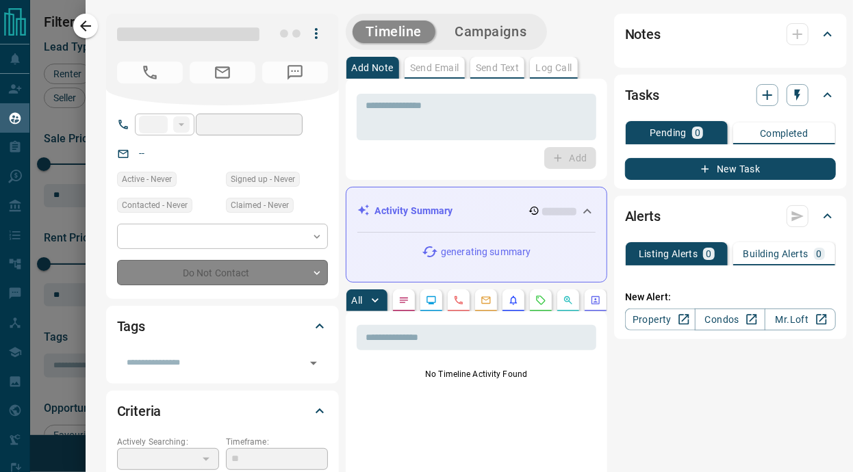 Image resolution: width=853 pixels, height=472 pixels. Describe the element at coordinates (799, 320) in the screenshot. I see `a: Mr.Loft` at that location.